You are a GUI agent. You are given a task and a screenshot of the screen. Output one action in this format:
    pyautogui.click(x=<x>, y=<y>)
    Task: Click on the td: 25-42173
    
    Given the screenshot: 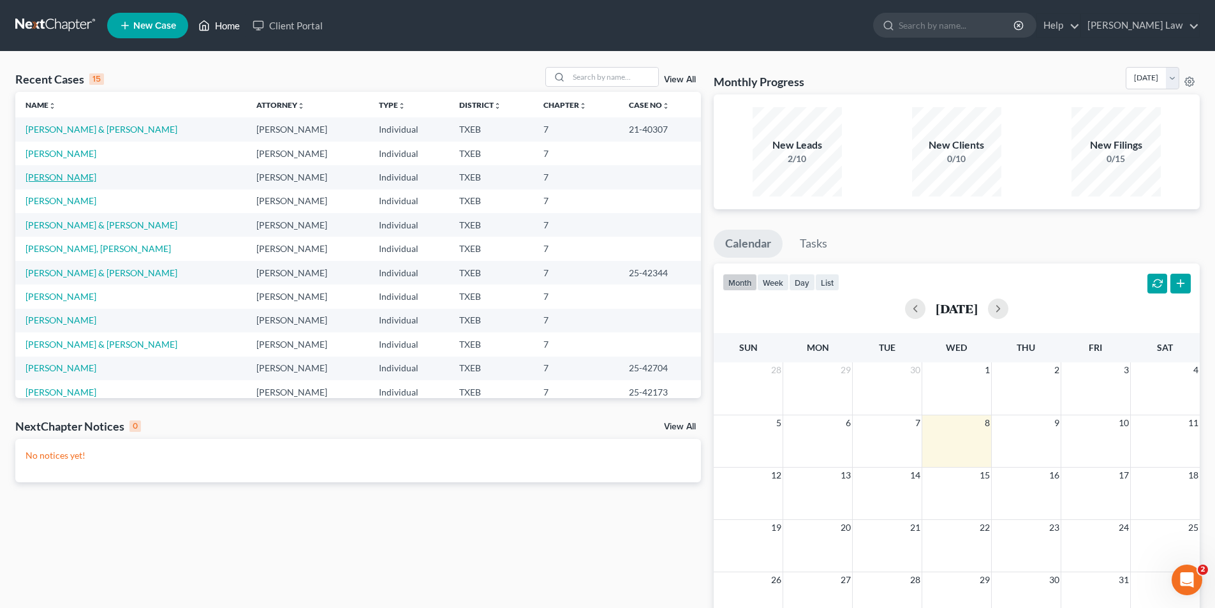 What is the action you would take?
    pyautogui.click(x=659, y=392)
    